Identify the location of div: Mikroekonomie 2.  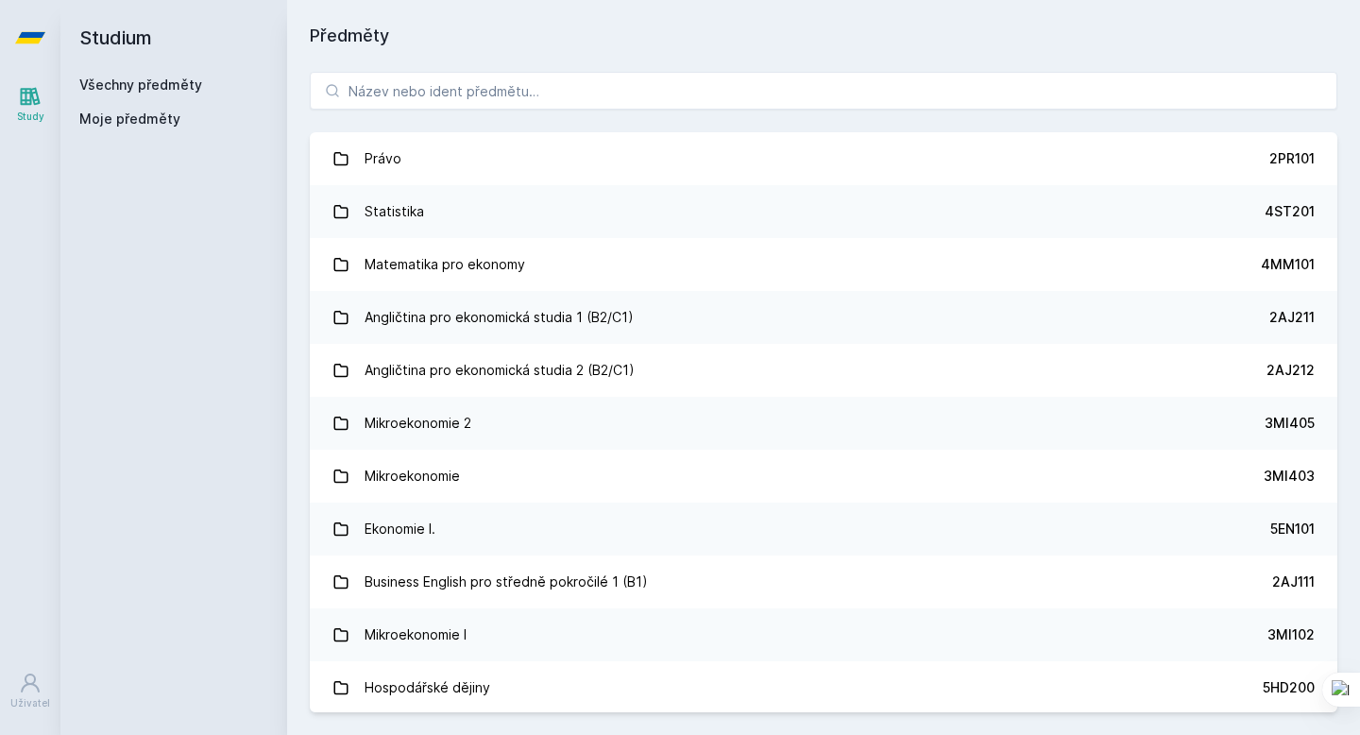
(417, 423).